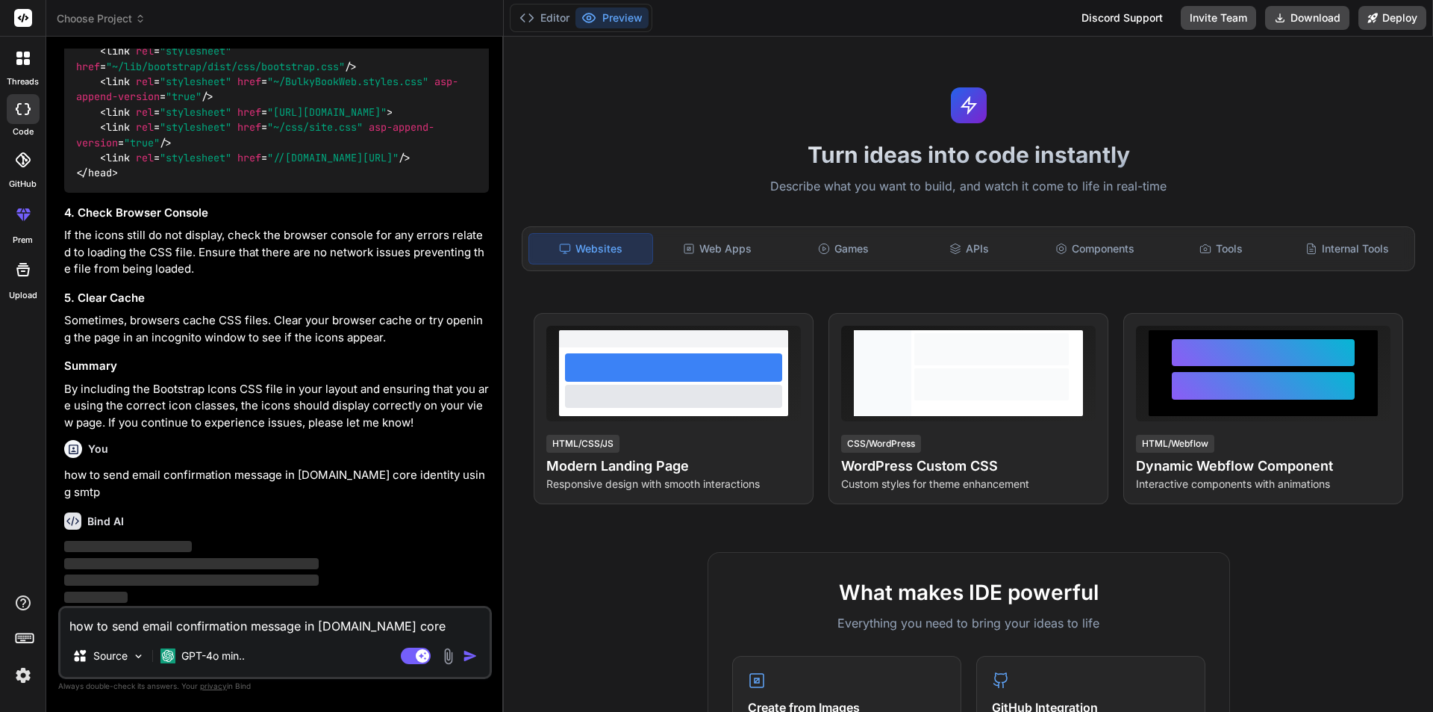  I want to click on p: Always double-check its answers. Your in Bind, so click(275, 685).